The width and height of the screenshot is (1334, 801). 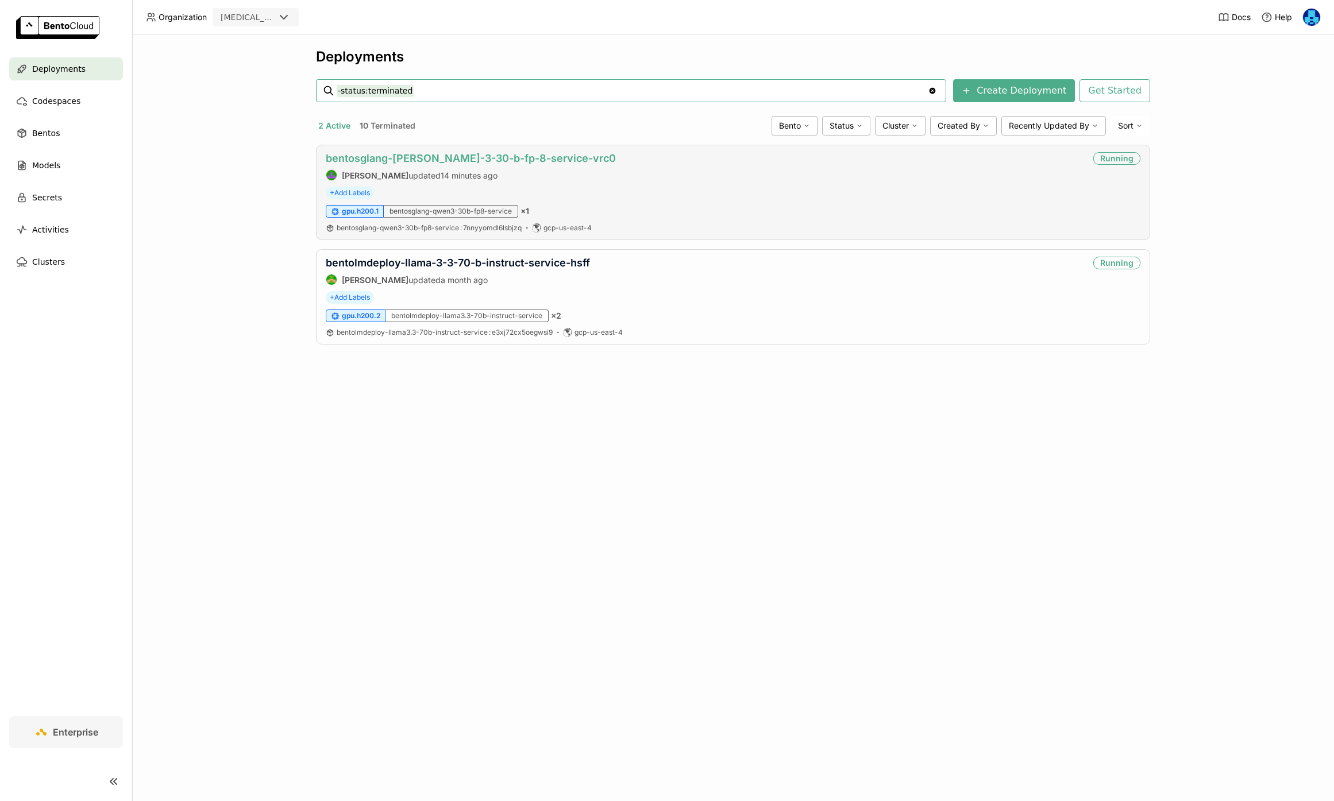 What do you see at coordinates (46, 133) in the screenshot?
I see `span: Bentos` at bounding box center [46, 133].